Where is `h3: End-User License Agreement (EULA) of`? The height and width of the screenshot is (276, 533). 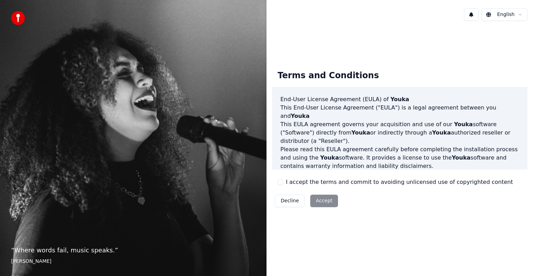
h3: End-User License Agreement (EULA) of is located at coordinates (400, 99).